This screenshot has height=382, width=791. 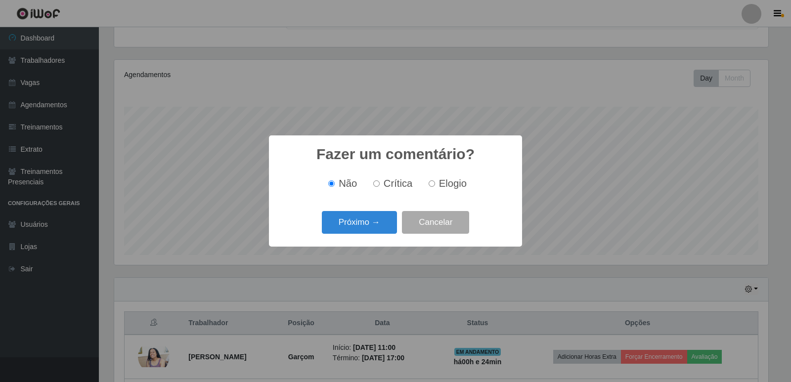 I want to click on button: Cancelar, so click(x=436, y=223).